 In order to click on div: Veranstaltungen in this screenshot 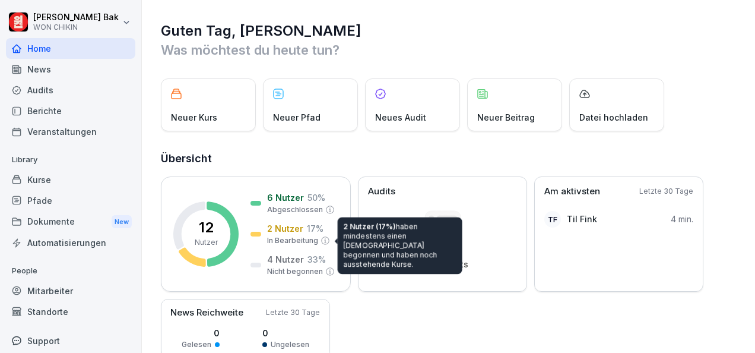, I will do `click(71, 131)`.